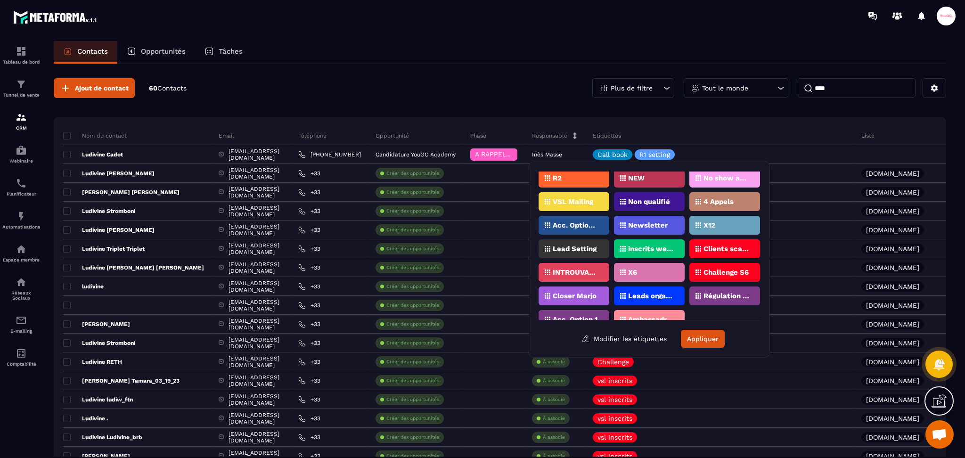 This screenshot has width=965, height=458. I want to click on p: Challenge, so click(613, 362).